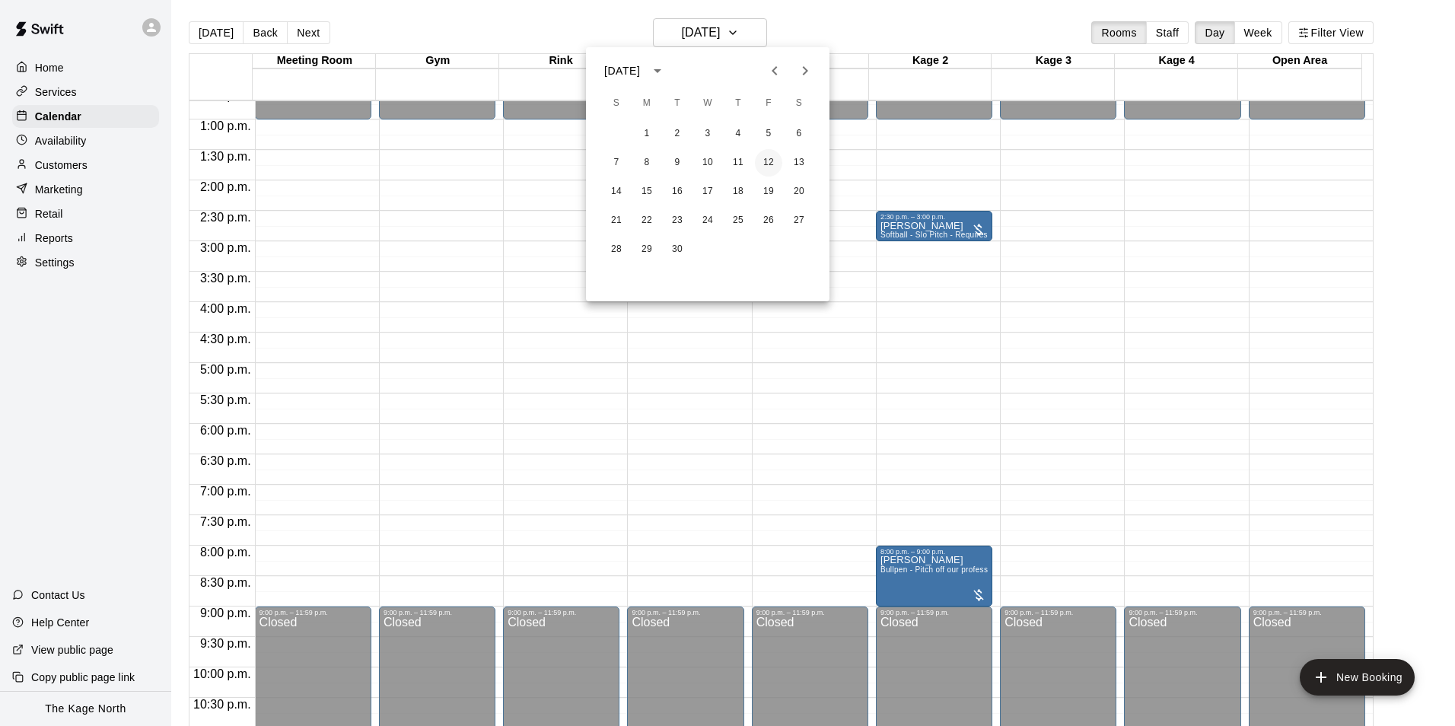 The width and height of the screenshot is (1455, 726). What do you see at coordinates (616, 192) in the screenshot?
I see `button: 14` at bounding box center [616, 192].